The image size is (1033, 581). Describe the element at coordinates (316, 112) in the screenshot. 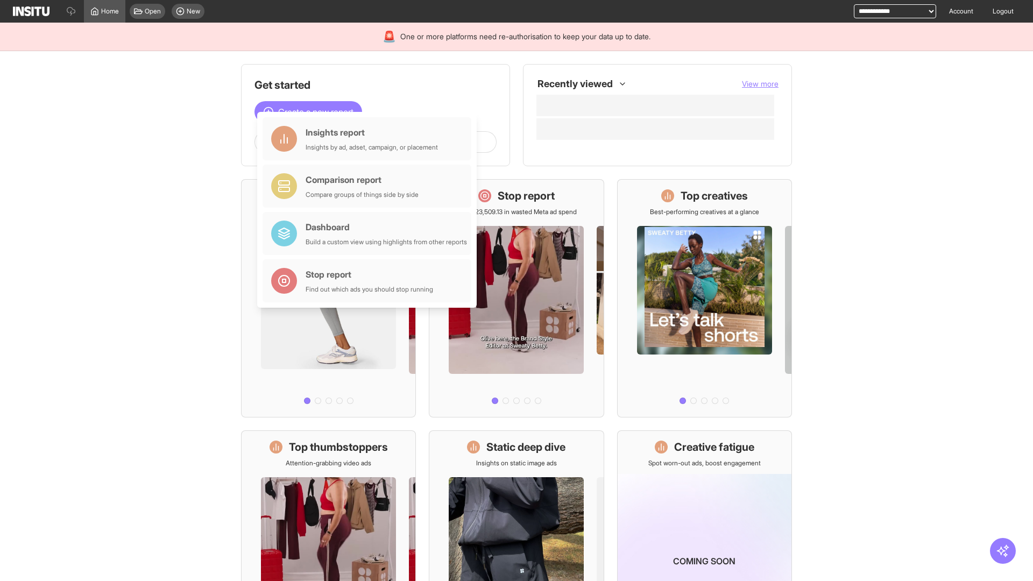

I see `span: Create a new report` at that location.